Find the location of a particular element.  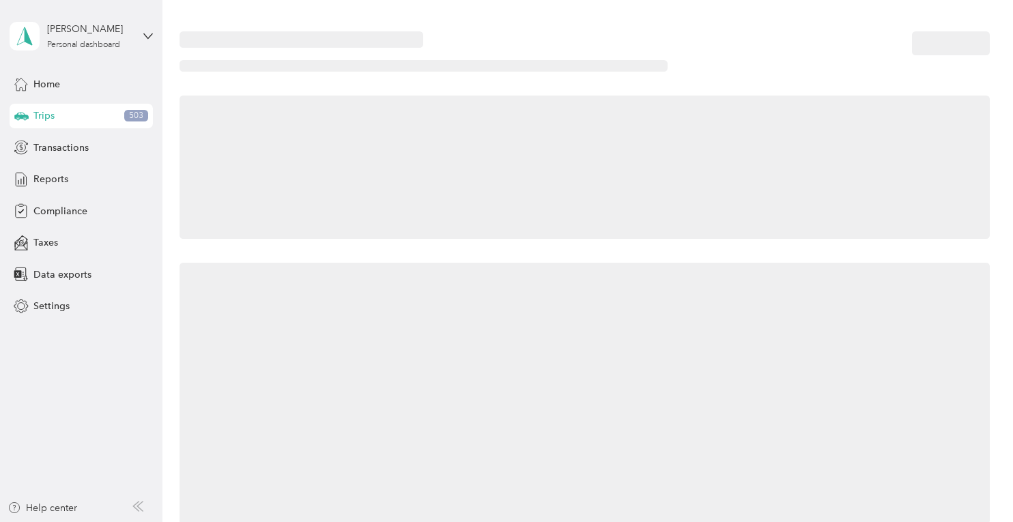

div: Help center is located at coordinates (42, 508).